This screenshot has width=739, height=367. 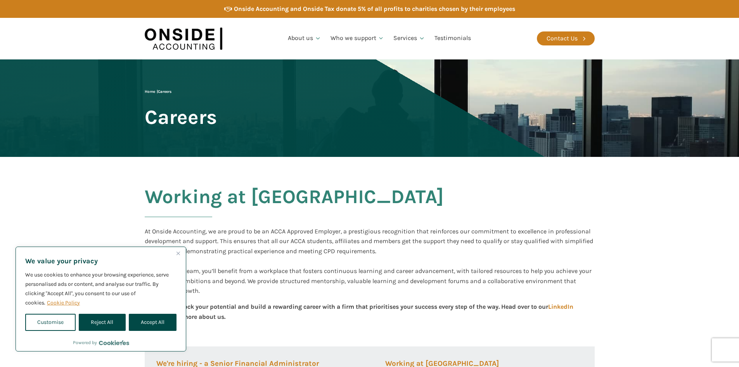 I want to click on a: About us, so click(x=305, y=38).